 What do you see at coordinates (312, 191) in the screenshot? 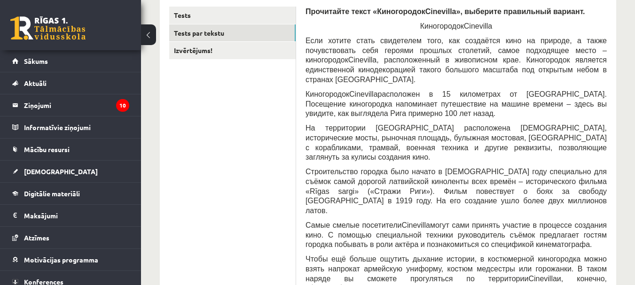
I see `span: R` at bounding box center [312, 191].